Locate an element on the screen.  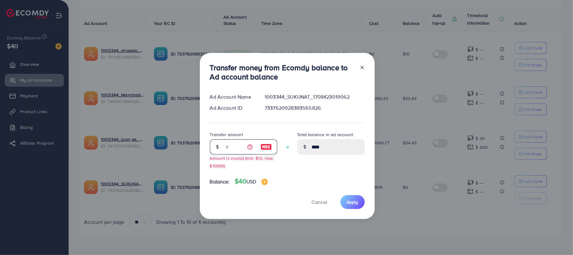
small: Amount is invalid (min: $10, max: $10000) is located at coordinates (242, 161).